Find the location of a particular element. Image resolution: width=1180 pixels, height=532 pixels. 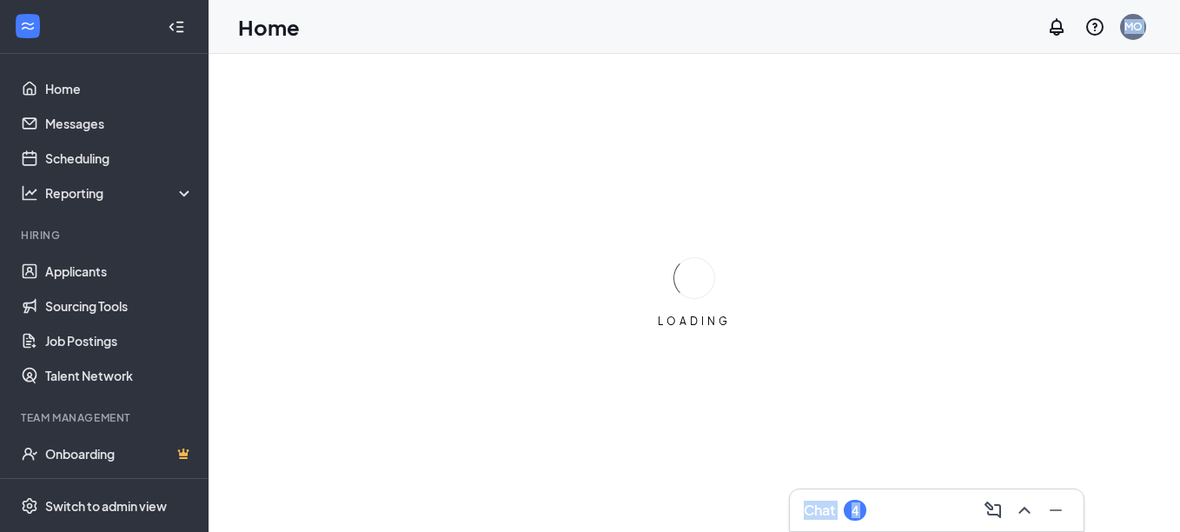

a: Talent Network is located at coordinates (119, 375).